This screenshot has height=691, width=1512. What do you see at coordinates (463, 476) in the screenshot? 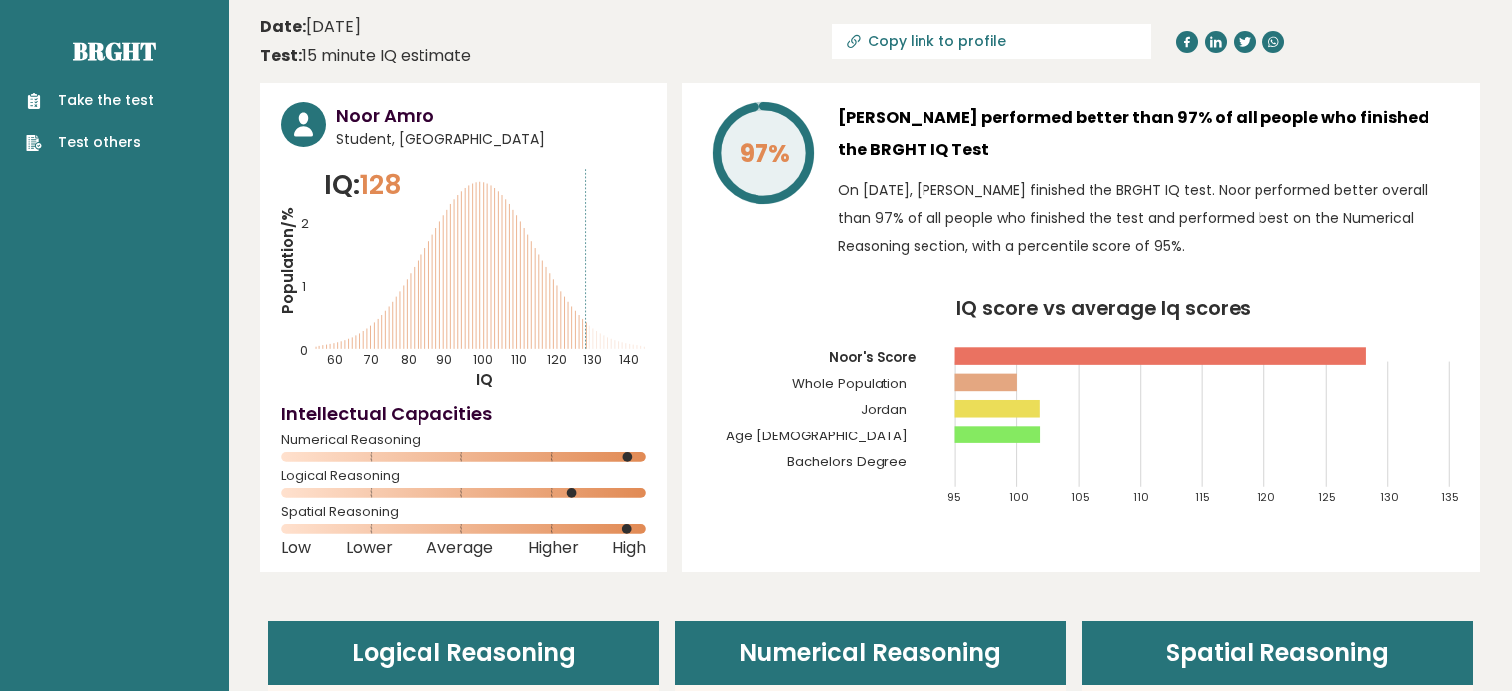
I see `span: Logical Reasoning` at bounding box center [463, 476].